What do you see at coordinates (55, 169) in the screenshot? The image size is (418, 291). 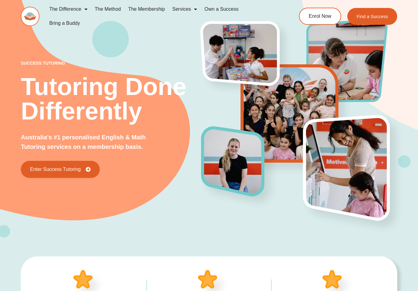 I see `span: Enter Success Tutoring` at bounding box center [55, 169].